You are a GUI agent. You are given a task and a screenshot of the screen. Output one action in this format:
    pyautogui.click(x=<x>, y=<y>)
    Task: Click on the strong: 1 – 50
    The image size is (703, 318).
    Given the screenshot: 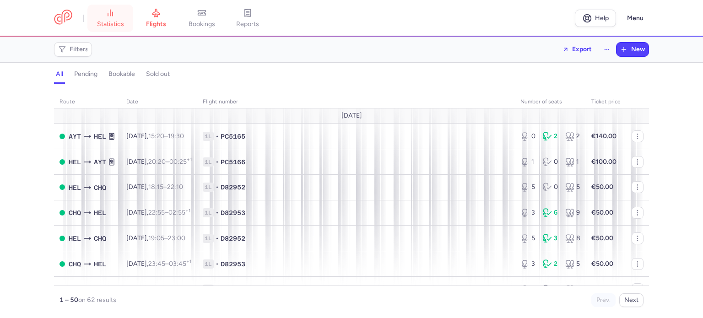 What is the action you would take?
    pyautogui.click(x=69, y=300)
    